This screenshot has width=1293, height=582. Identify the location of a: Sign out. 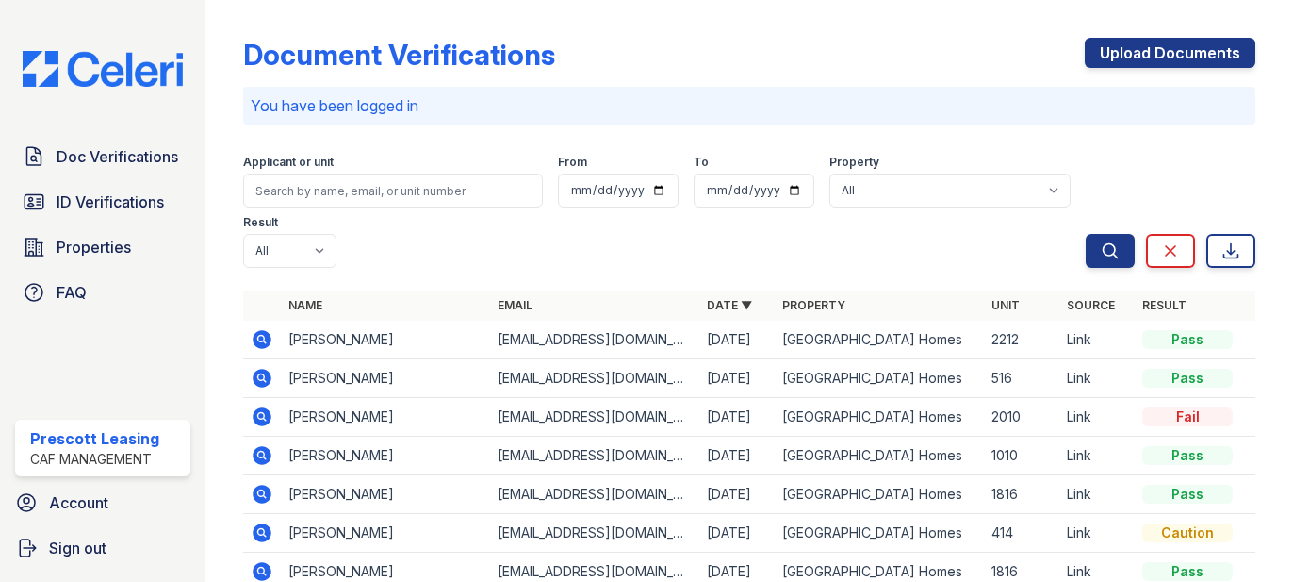
(103, 548).